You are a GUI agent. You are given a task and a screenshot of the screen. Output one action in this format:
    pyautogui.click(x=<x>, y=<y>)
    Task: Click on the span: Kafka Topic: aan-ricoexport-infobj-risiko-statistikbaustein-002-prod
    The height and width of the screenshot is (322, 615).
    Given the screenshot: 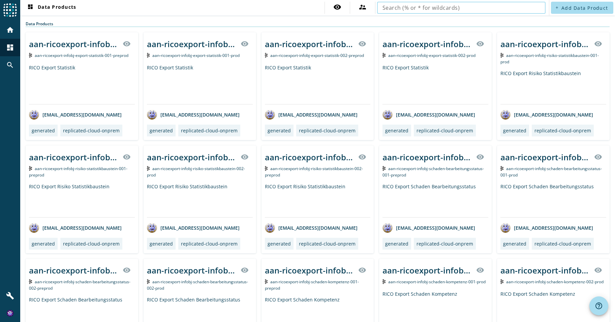 What is the action you would take?
    pyautogui.click(x=196, y=172)
    